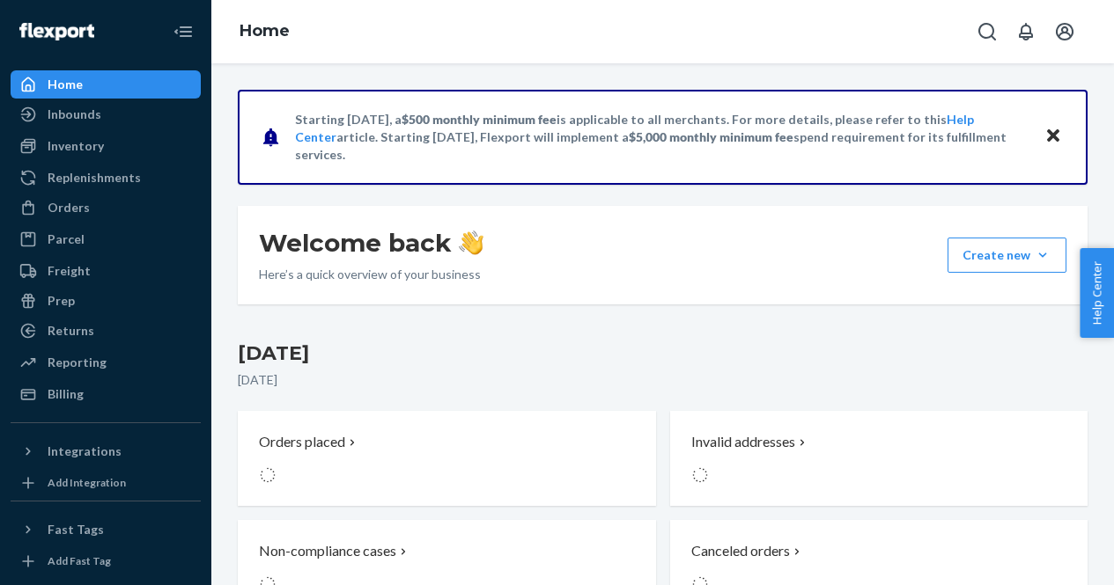  I want to click on a: Reporting, so click(106, 363).